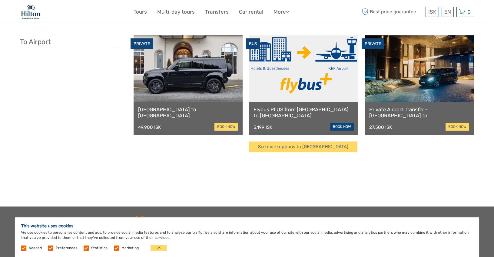  Describe the element at coordinates (161, 222) in the screenshot. I see `img: td-logo-white.png` at that location.